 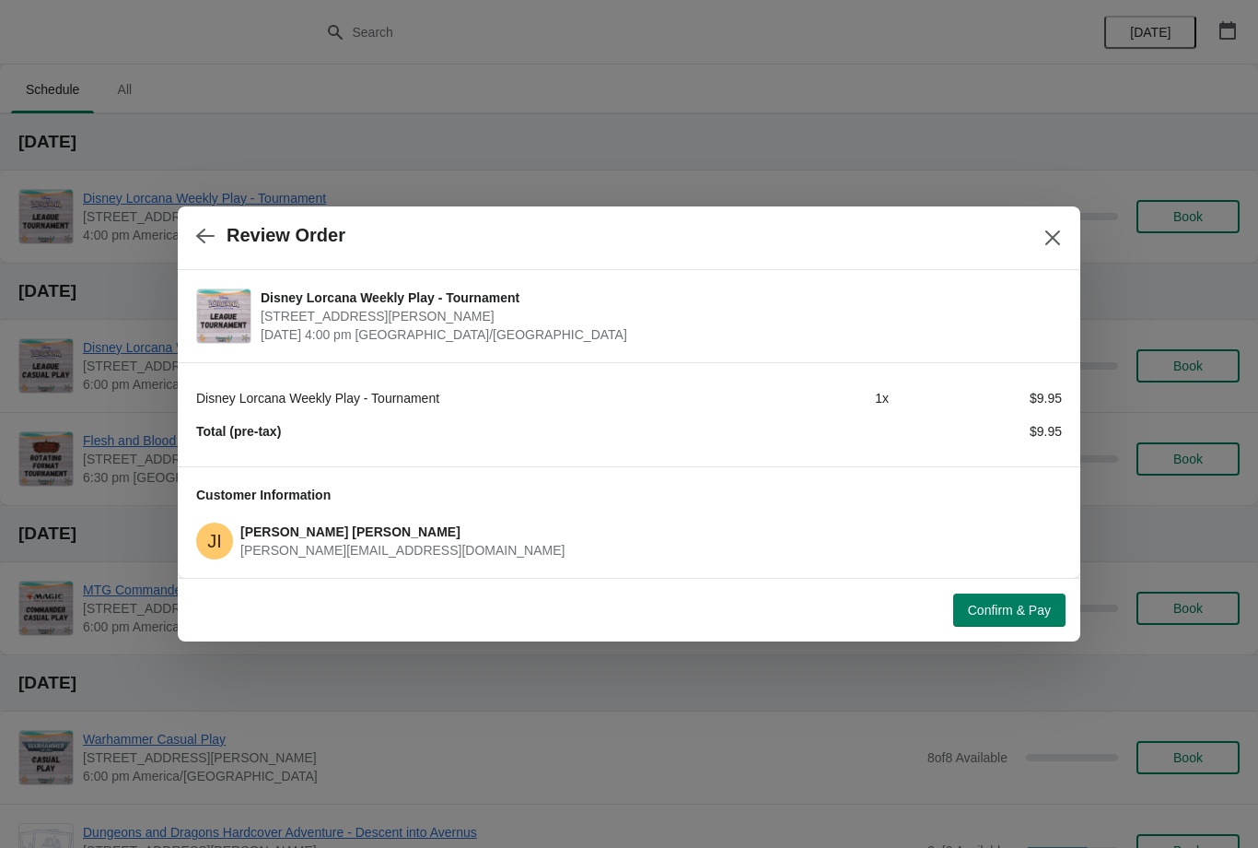 What do you see at coordinates (239, 431) in the screenshot?
I see `strong: Total (pre-tax)` at bounding box center [239, 431].